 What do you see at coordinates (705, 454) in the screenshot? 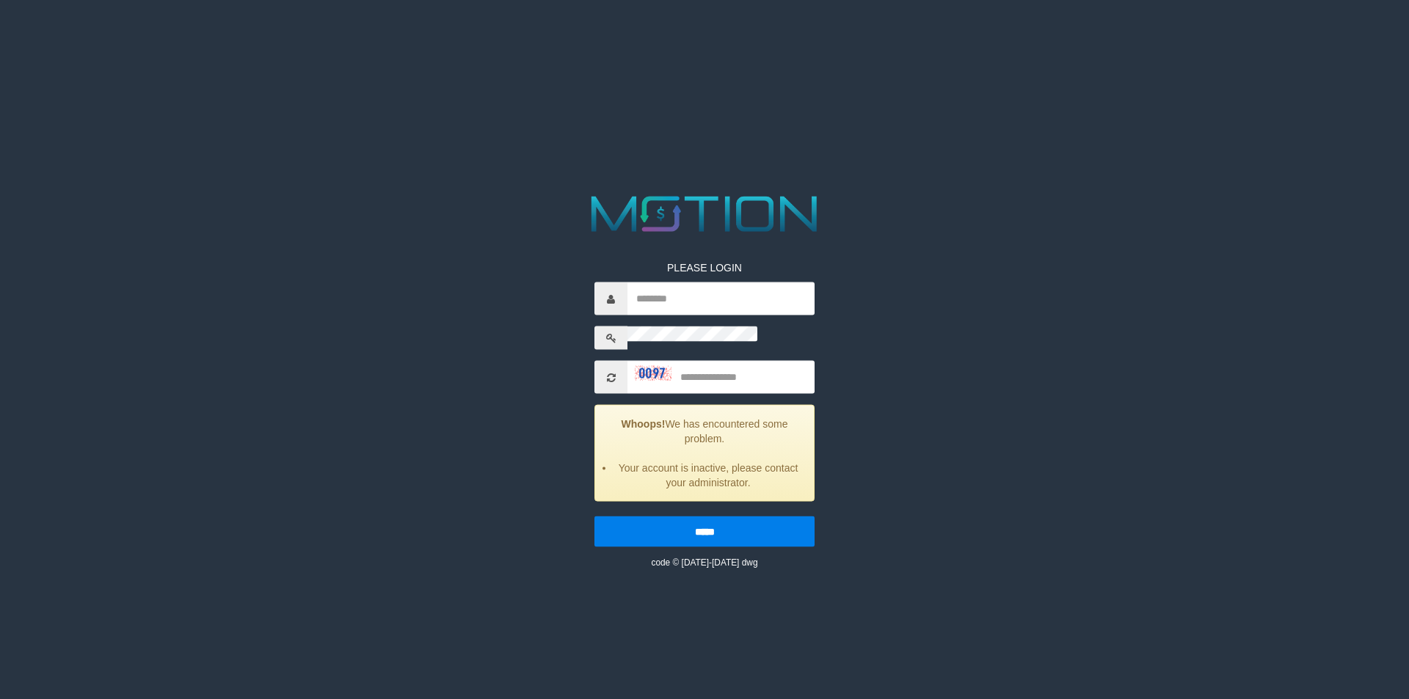
I see `div: We has encountered some problem.` at bounding box center [705, 454].